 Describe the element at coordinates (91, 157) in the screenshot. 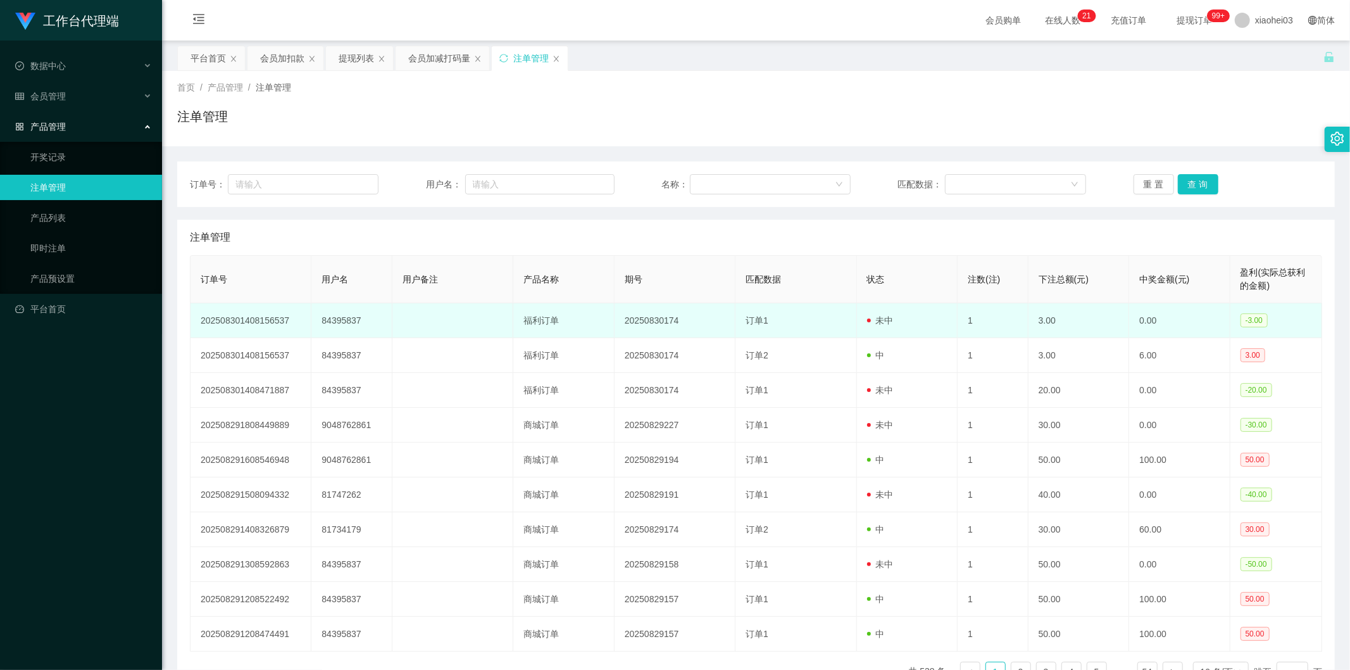

I see `a: 开奖记录` at that location.